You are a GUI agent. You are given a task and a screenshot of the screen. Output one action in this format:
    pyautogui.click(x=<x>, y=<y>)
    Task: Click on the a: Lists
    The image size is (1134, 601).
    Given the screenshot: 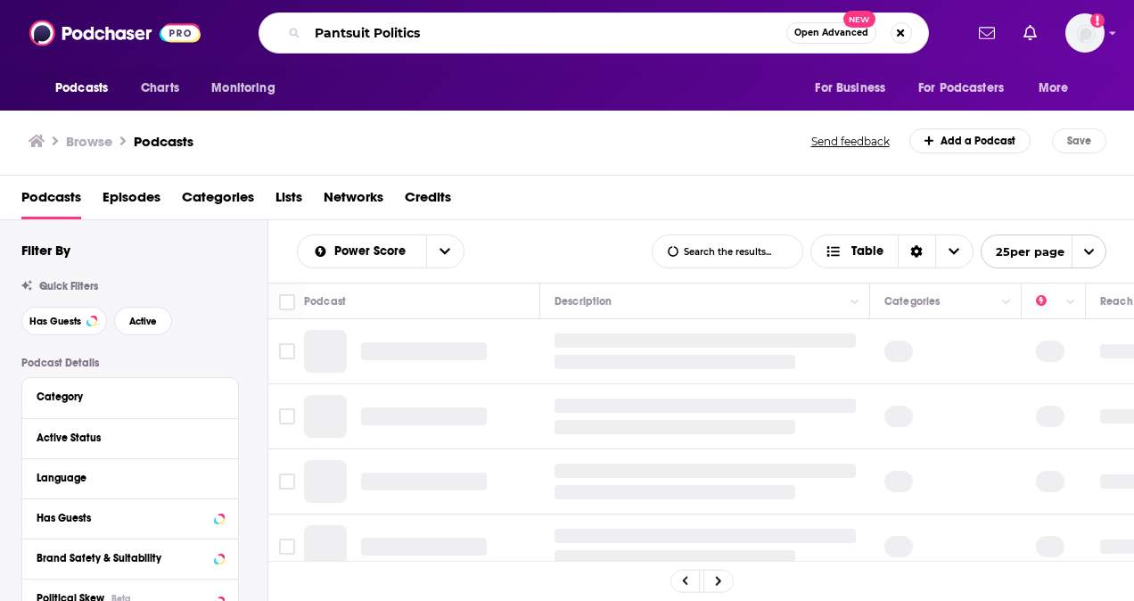 What is the action you would take?
    pyautogui.click(x=289, y=201)
    